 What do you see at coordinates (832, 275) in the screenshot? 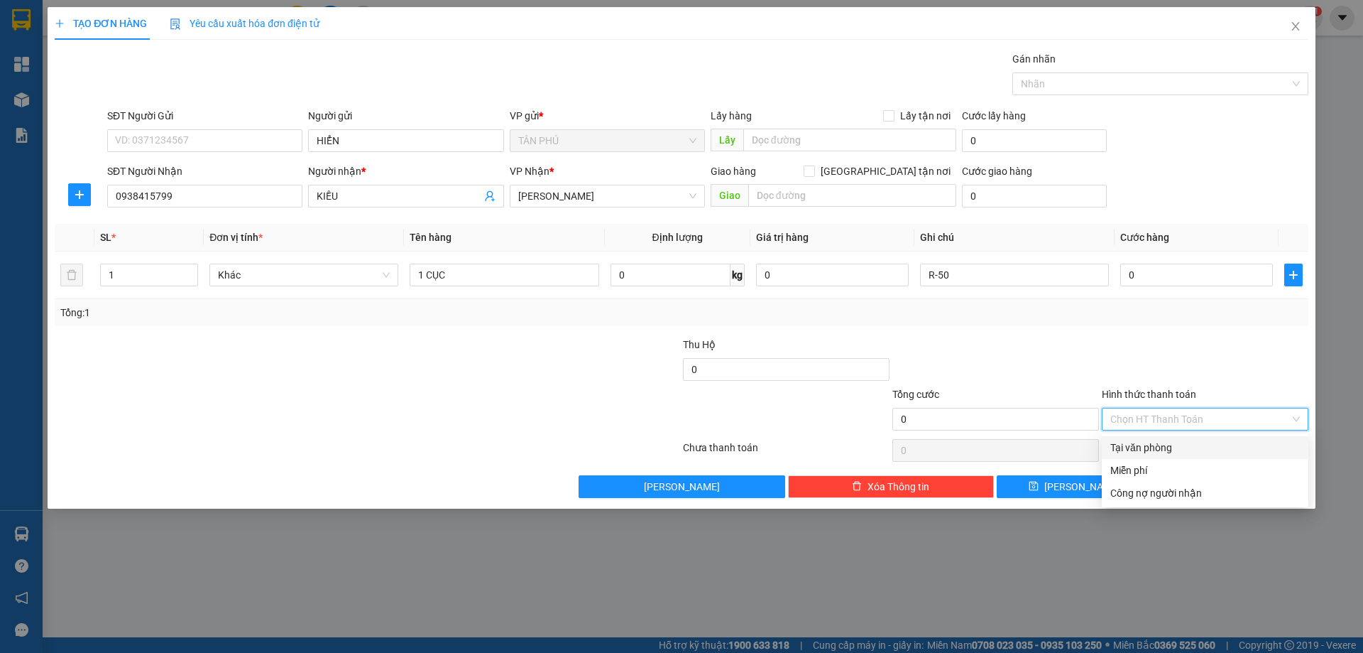
I see `input: 0` at bounding box center [832, 275].